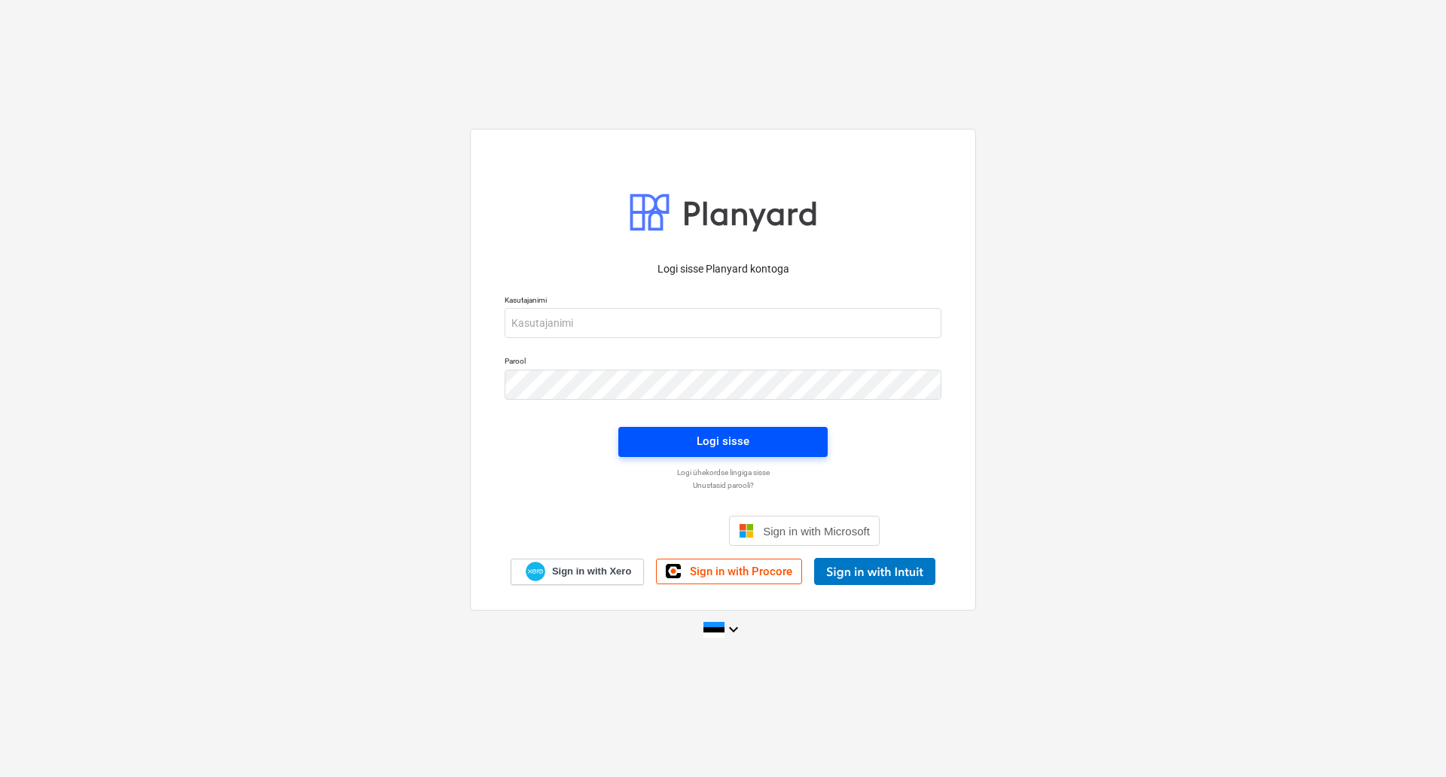  I want to click on button: Logi sisse, so click(723, 442).